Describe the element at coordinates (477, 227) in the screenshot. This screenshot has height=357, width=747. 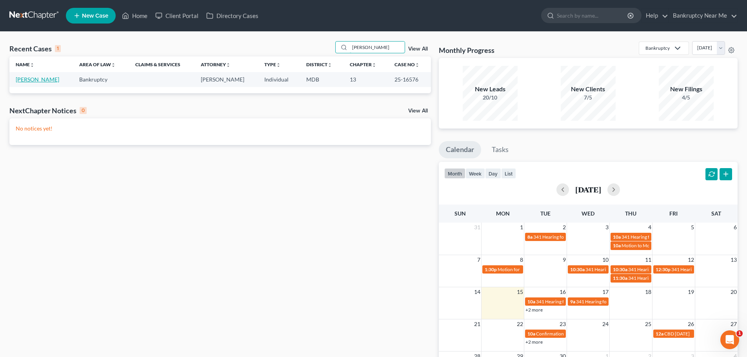
I see `span: 31` at that location.